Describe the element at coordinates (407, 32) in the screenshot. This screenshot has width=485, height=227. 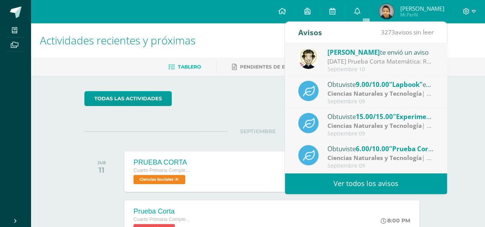
I see `span: avisos sin leer` at that location.